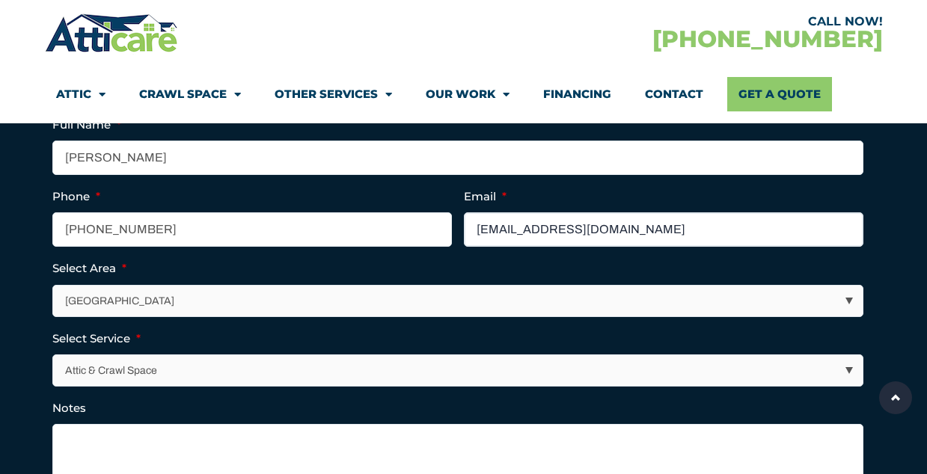 The width and height of the screenshot is (927, 474). I want to click on nav: Menu, so click(464, 94).